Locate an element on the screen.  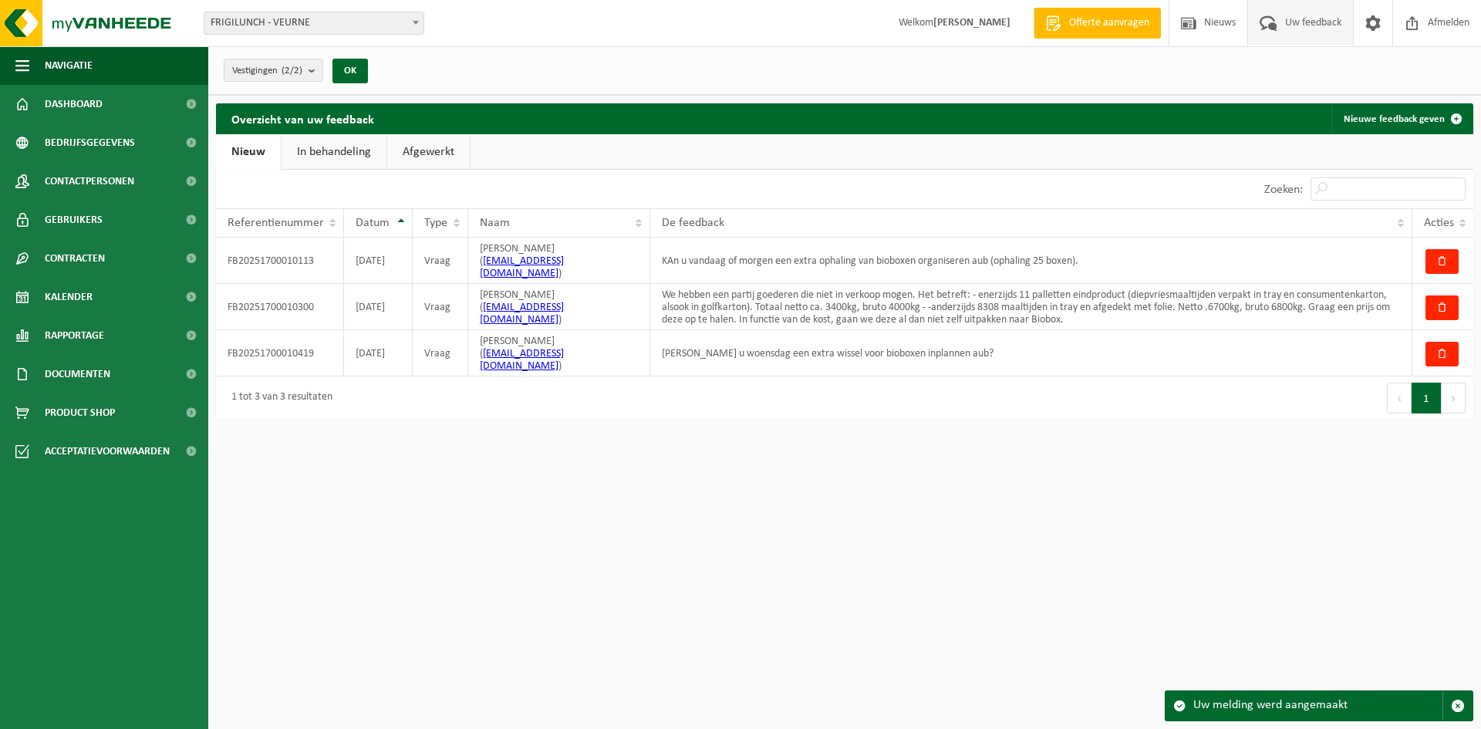
td: FB20251700010300 is located at coordinates (280, 307).